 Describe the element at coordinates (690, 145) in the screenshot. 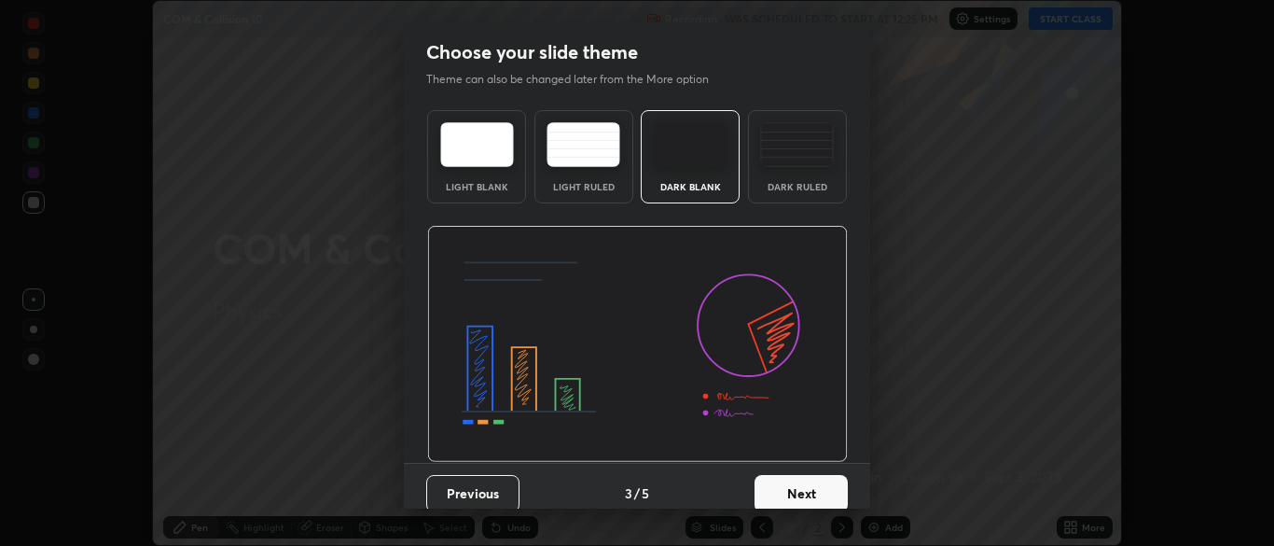

I see `img: darkTheme.f0cc69e5.svg` at that location.